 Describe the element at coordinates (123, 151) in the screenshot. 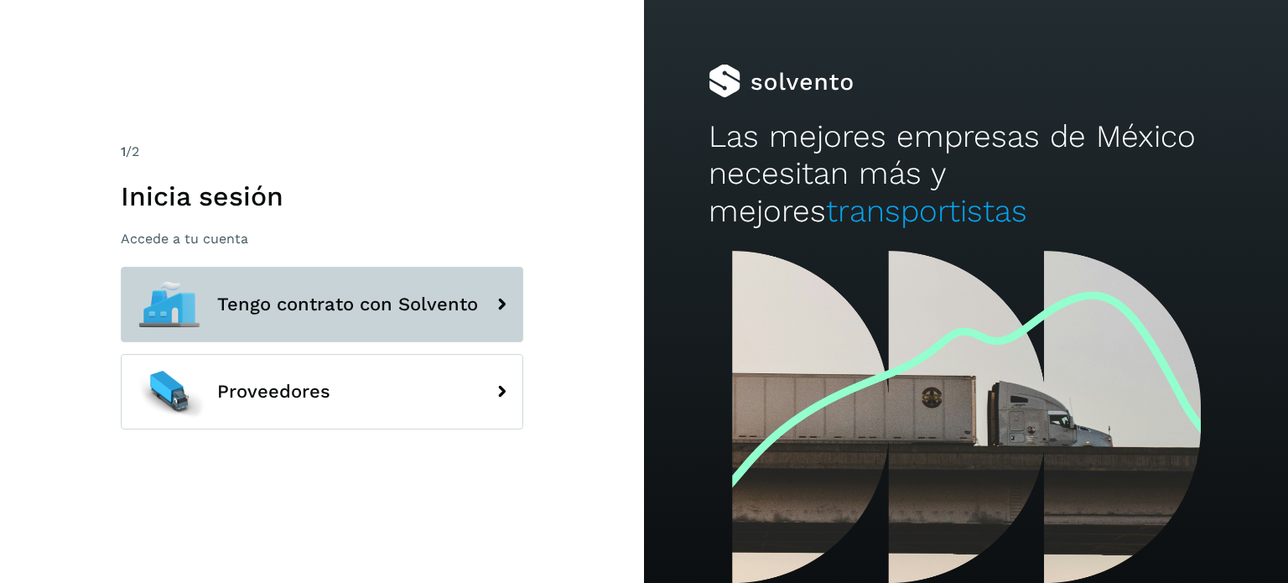

I see `span: 1` at that location.